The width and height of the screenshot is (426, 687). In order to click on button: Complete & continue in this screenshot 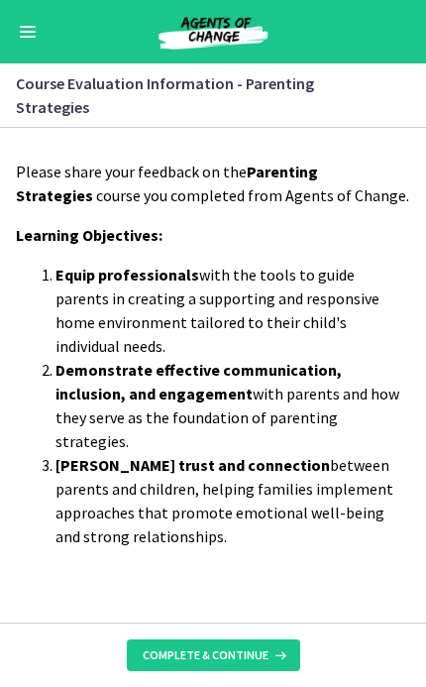, I will do `click(213, 655)`.